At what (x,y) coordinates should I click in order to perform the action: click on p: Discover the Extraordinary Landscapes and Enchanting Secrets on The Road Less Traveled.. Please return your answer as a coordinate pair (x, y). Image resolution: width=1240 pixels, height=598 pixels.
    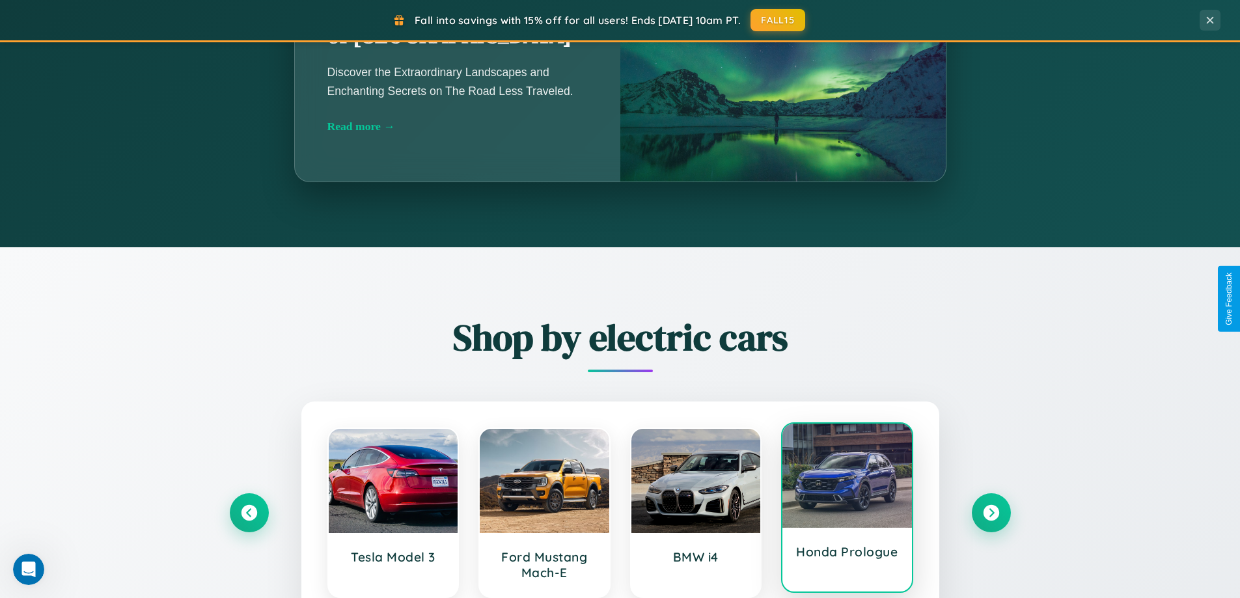
    Looking at the image, I should click on (458, 81).